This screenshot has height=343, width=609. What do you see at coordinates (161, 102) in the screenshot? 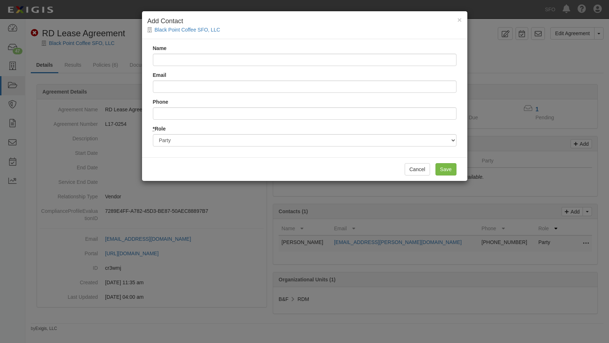
I see `label: Phone` at bounding box center [161, 102].